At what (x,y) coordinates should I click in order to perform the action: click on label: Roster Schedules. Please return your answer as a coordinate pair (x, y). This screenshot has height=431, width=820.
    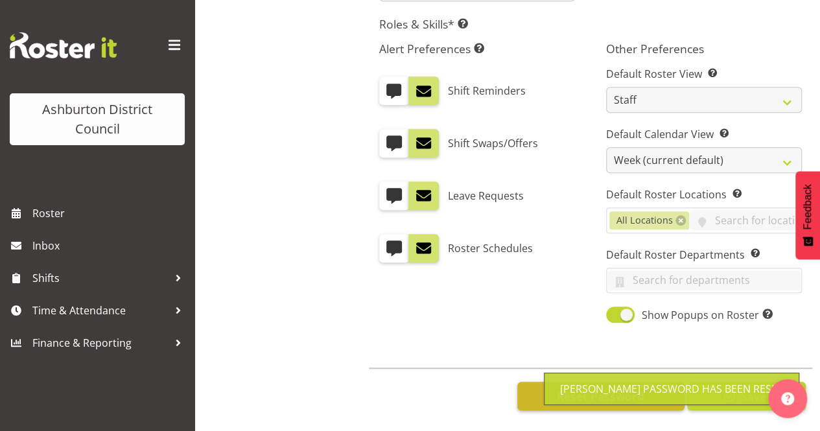
    Looking at the image, I should click on (490, 248).